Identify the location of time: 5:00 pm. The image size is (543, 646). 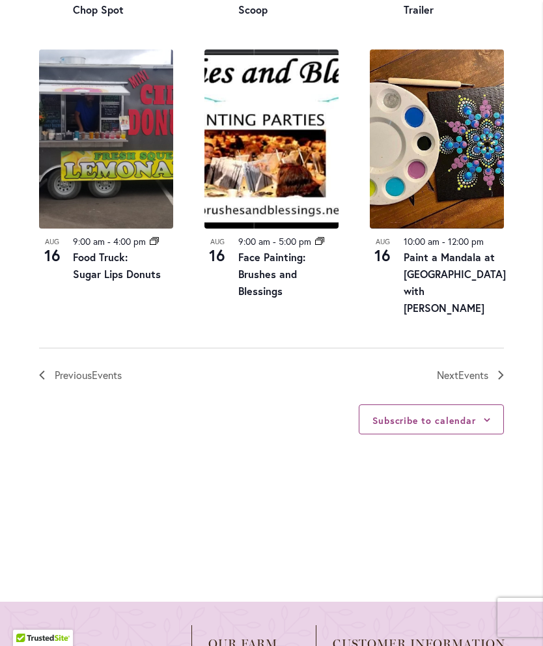
(295, 241).